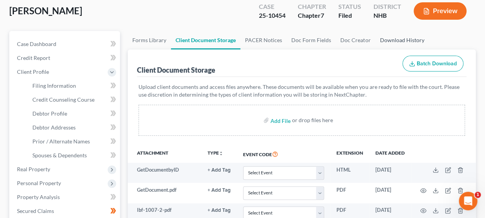 The width and height of the screenshot is (485, 218). I want to click on a: Forms Library, so click(149, 40).